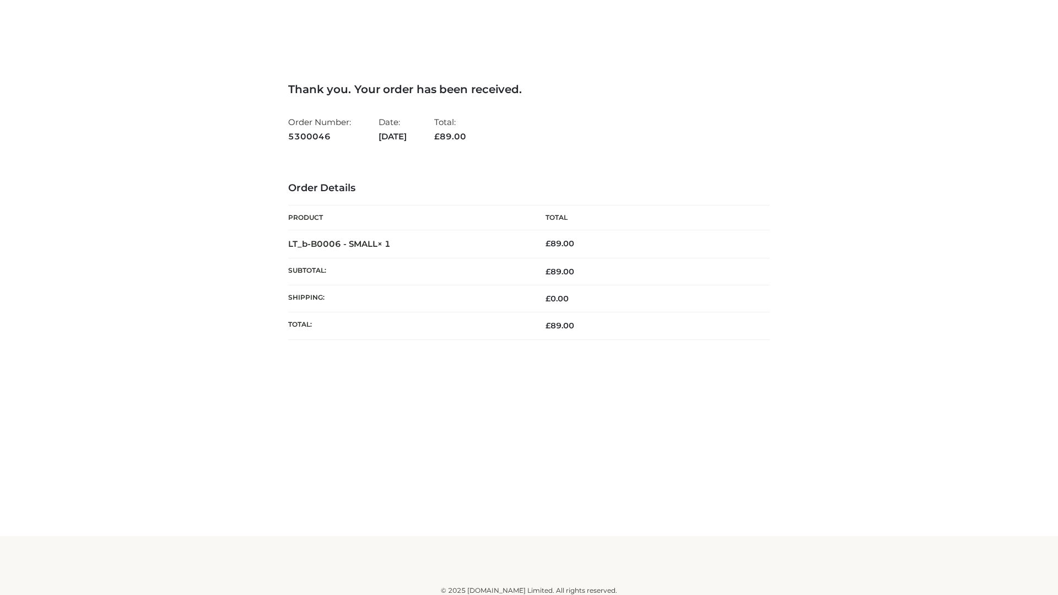 This screenshot has width=1058, height=595. Describe the element at coordinates (450, 129) in the screenshot. I see `li: Total:` at that location.